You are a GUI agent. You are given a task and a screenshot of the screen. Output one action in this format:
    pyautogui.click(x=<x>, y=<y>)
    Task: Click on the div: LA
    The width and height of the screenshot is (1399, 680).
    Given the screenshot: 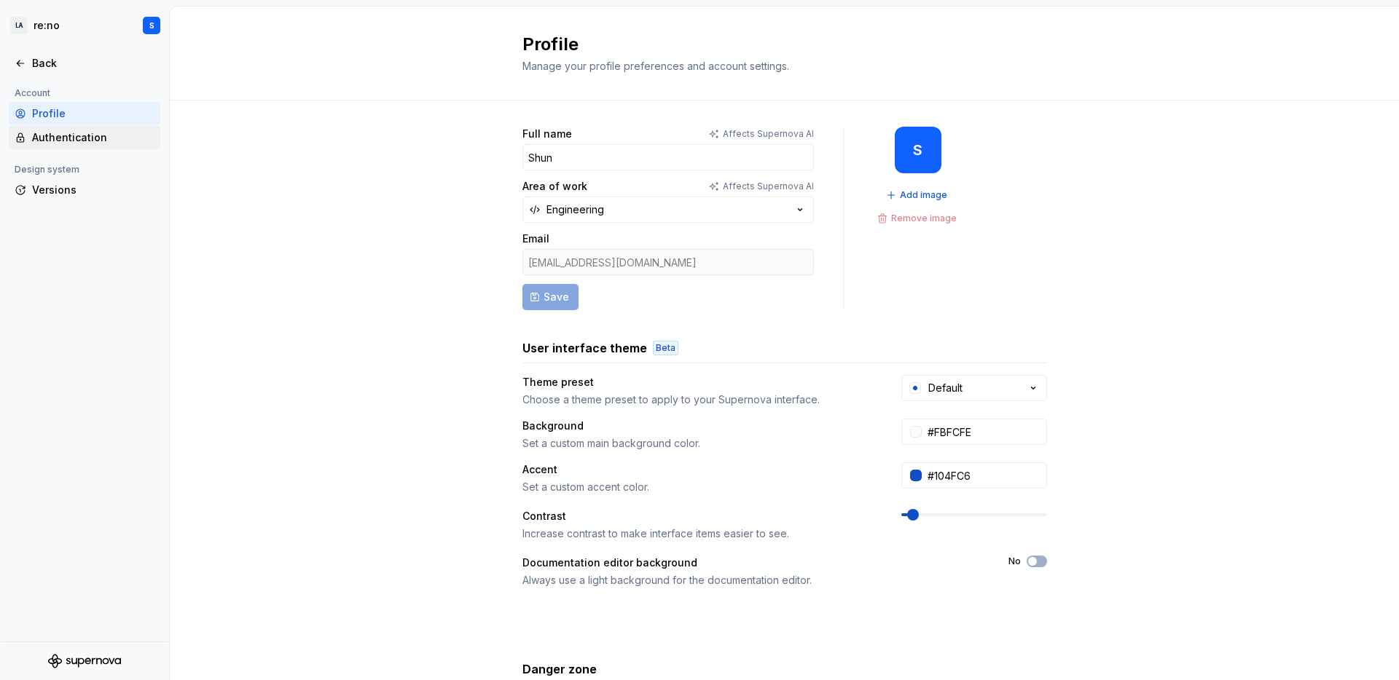 What is the action you would take?
    pyautogui.click(x=19, y=25)
    